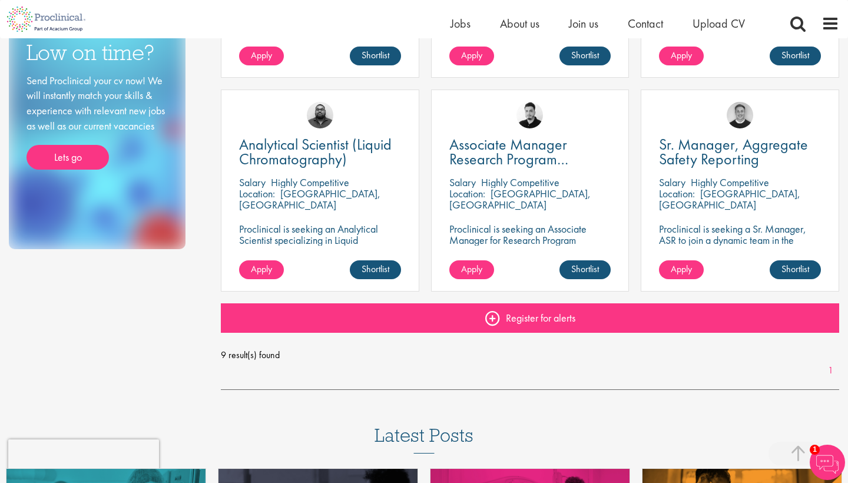  Describe the element at coordinates (320, 115) in the screenshot. I see `img: Ashley Bennett` at that location.